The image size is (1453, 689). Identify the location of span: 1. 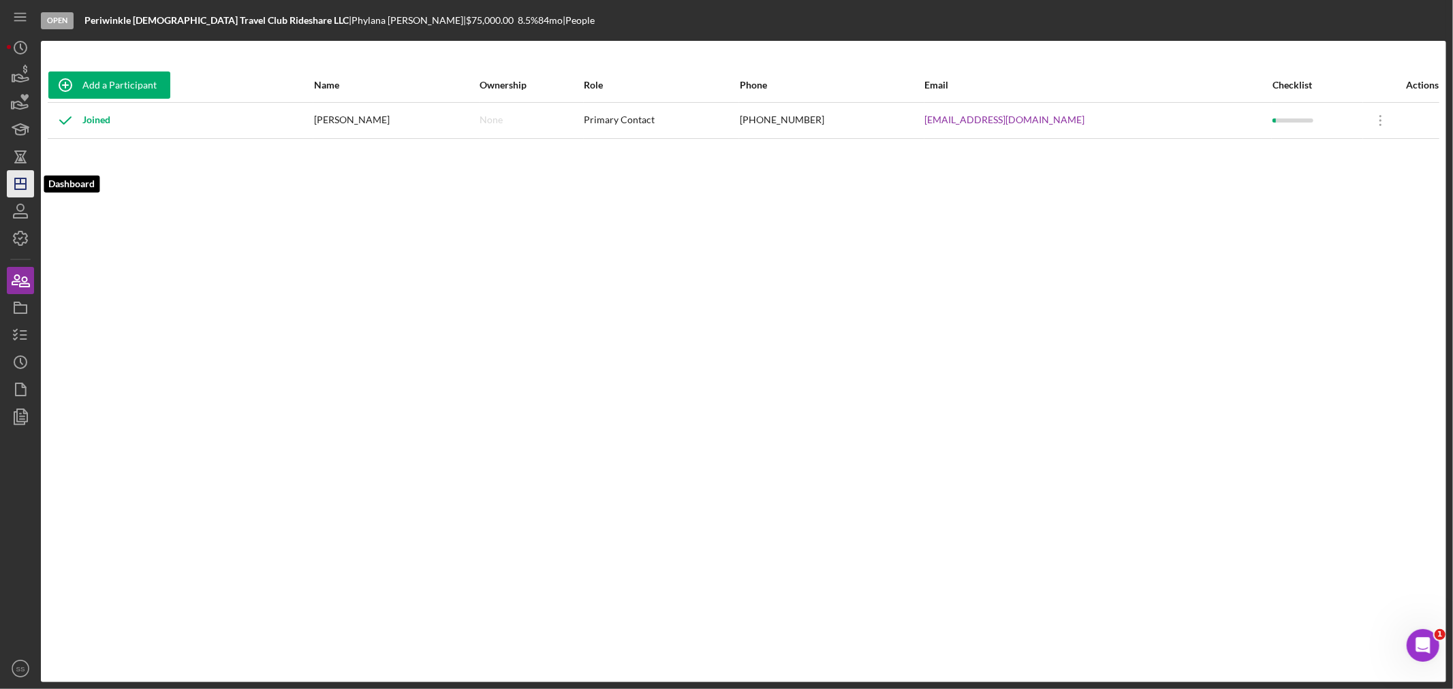
(1440, 635).